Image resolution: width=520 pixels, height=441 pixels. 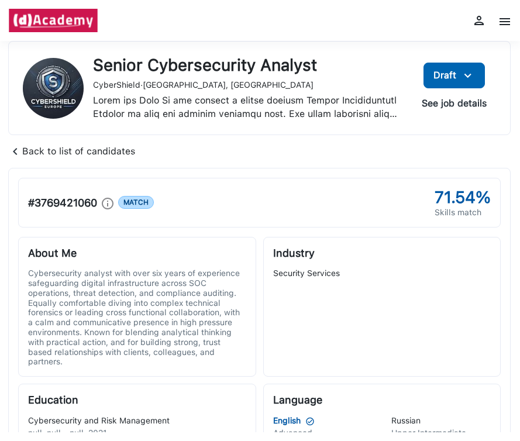 What do you see at coordinates (382, 253) in the screenshot?
I see `div: Industry` at bounding box center [382, 253].